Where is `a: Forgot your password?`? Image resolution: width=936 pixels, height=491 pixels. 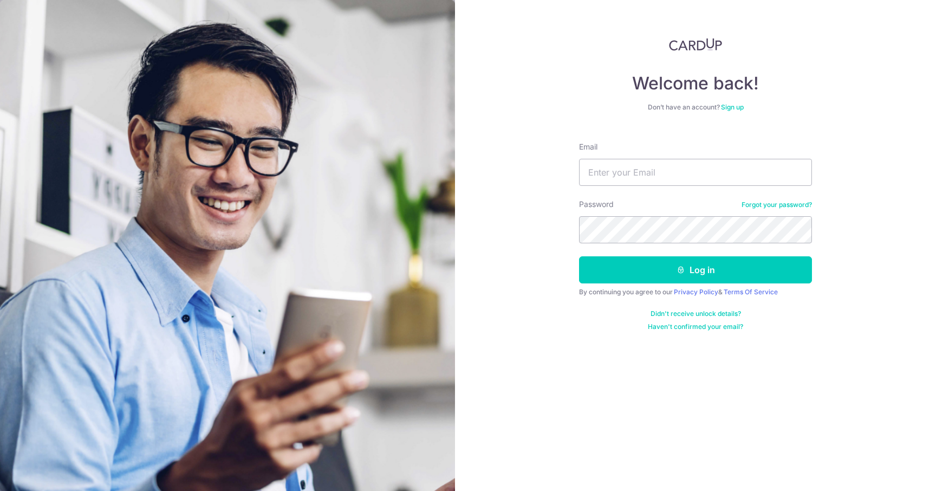 a: Forgot your password? is located at coordinates (777, 205).